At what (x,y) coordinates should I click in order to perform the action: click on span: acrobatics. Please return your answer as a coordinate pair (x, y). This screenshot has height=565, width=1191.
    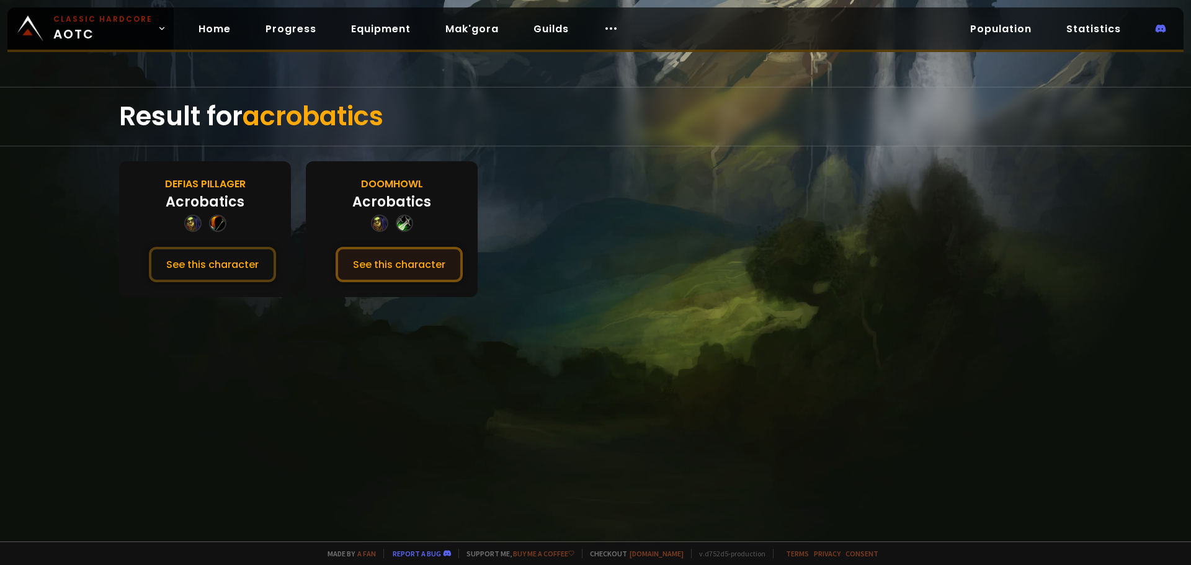
    Looking at the image, I should click on (313, 116).